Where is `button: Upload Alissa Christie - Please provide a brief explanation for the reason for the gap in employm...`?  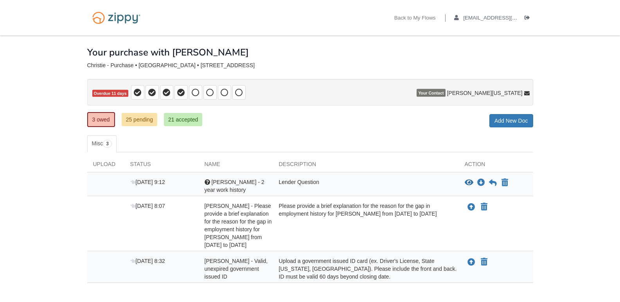 button: Upload Alissa Christie - Please provide a brief explanation for the reason for the gap in employm... is located at coordinates (471, 207).